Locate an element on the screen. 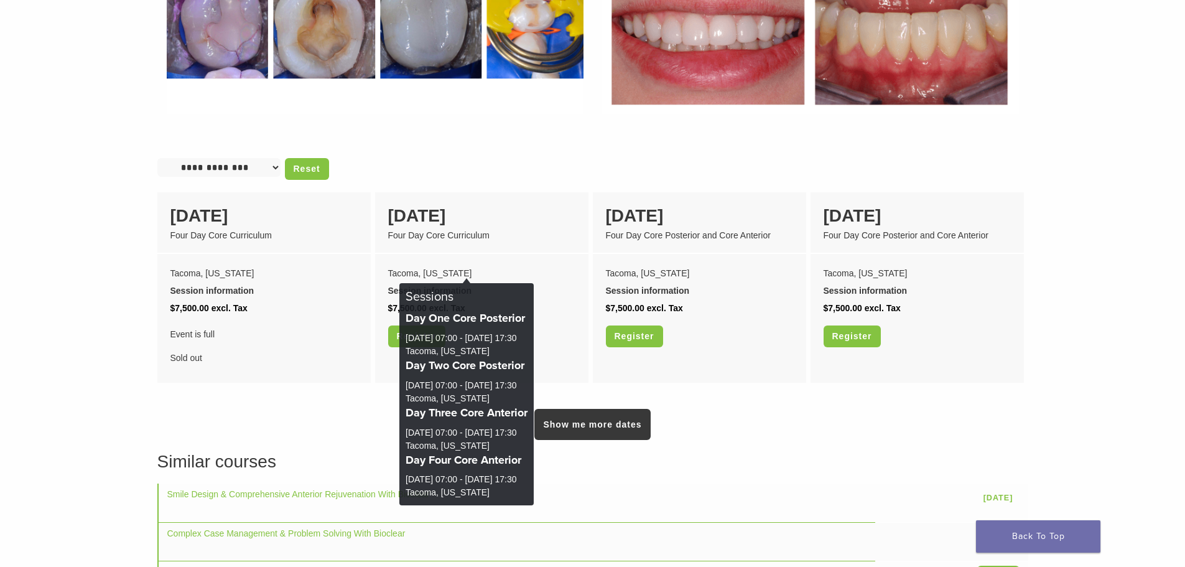 This screenshot has width=1185, height=567. h5: Sessions is located at coordinates (467, 297).